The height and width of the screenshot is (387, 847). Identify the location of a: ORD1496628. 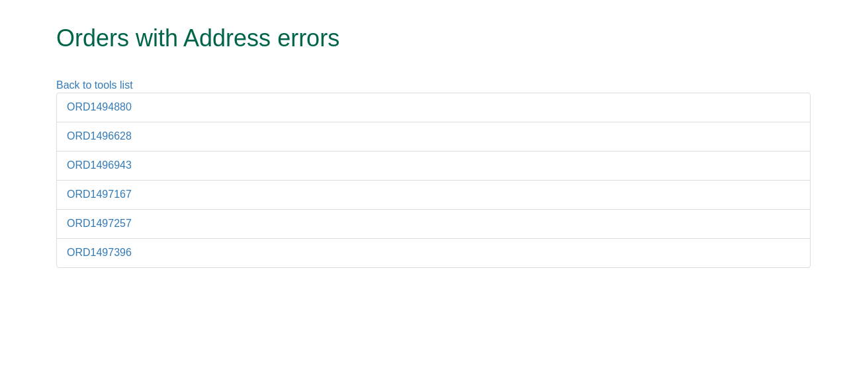
(99, 136).